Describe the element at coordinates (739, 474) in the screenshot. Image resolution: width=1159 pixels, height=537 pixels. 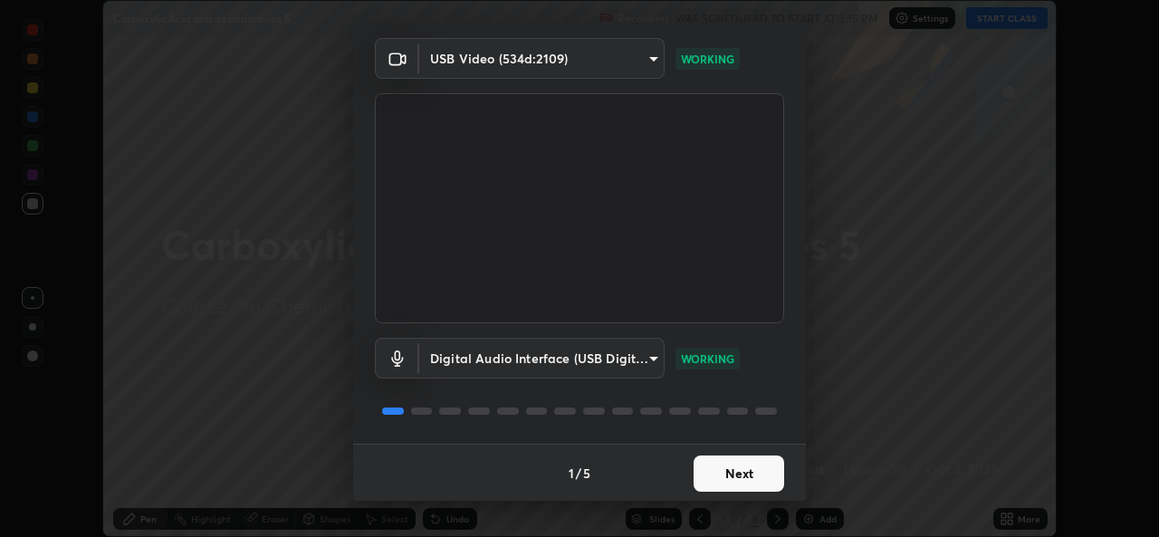
I see `button: Next` at that location.